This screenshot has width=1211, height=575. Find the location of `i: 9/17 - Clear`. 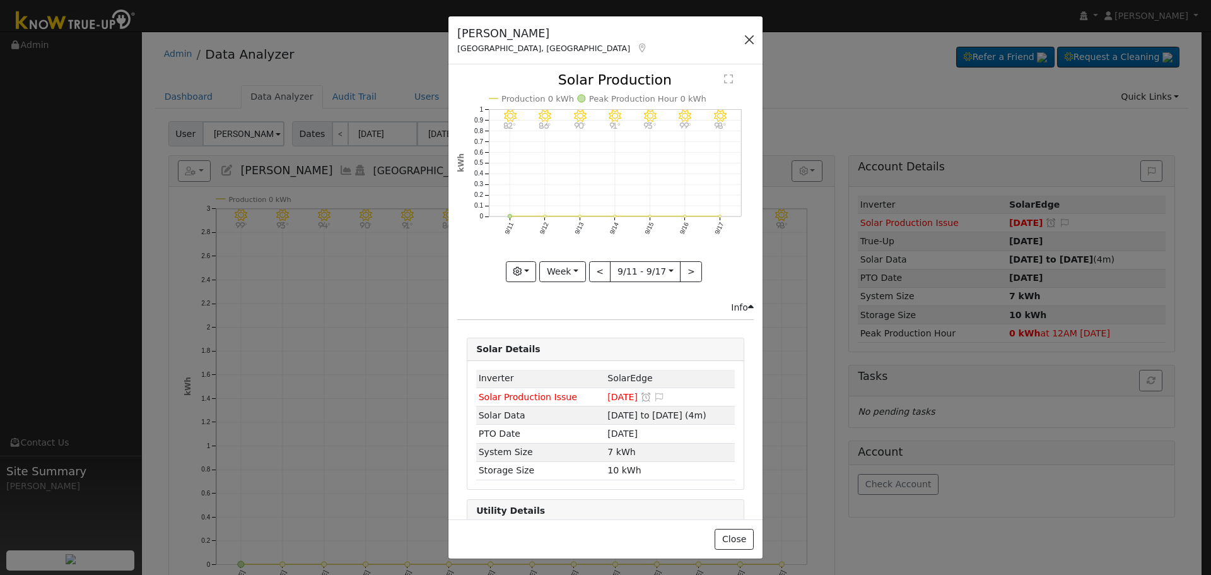

i: 9/17 - Clear is located at coordinates (720, 116).